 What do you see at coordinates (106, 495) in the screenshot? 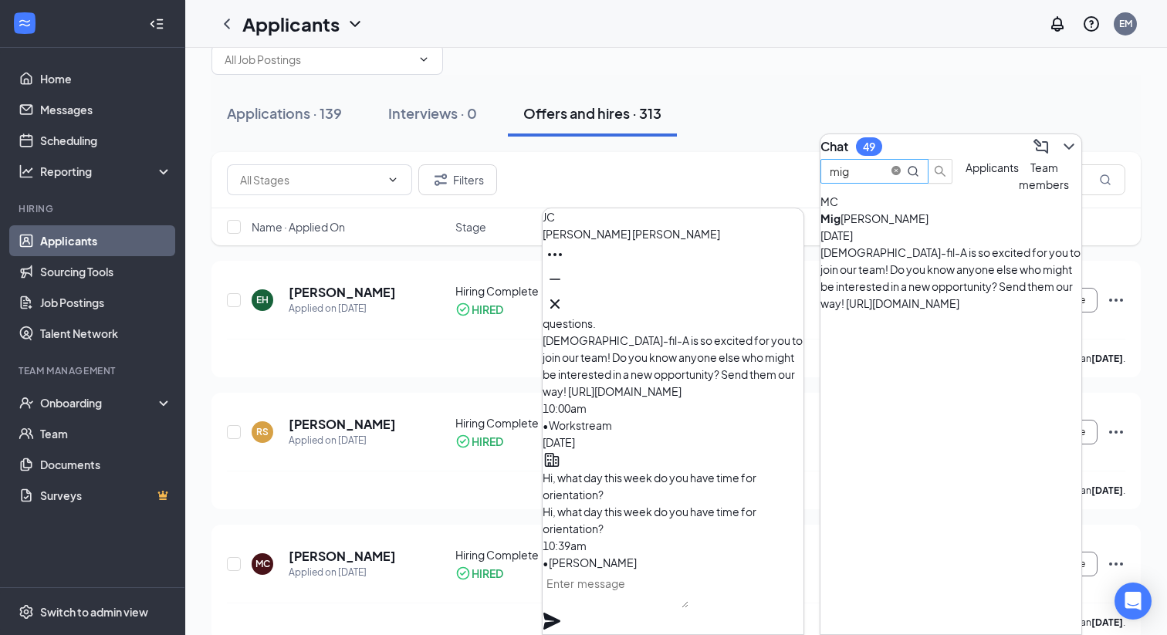
I see `a: SurveysCrown` at bounding box center [106, 495].